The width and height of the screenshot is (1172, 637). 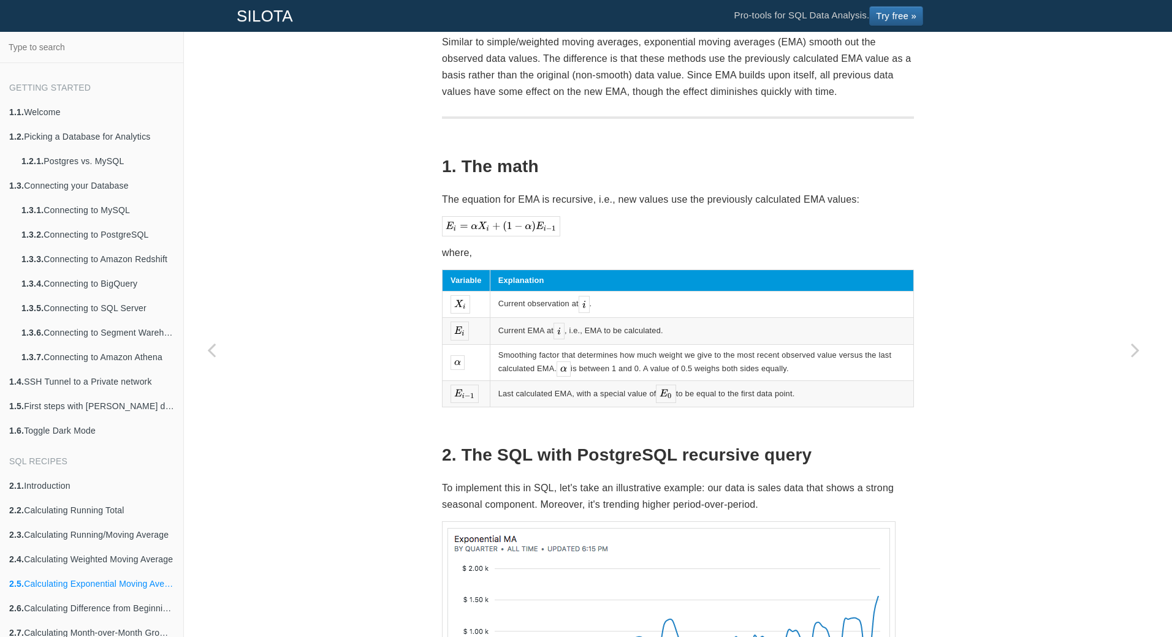 What do you see at coordinates (97, 235) in the screenshot?
I see `a: 1.3.2.Connecting to PostgreSQL` at bounding box center [97, 235].